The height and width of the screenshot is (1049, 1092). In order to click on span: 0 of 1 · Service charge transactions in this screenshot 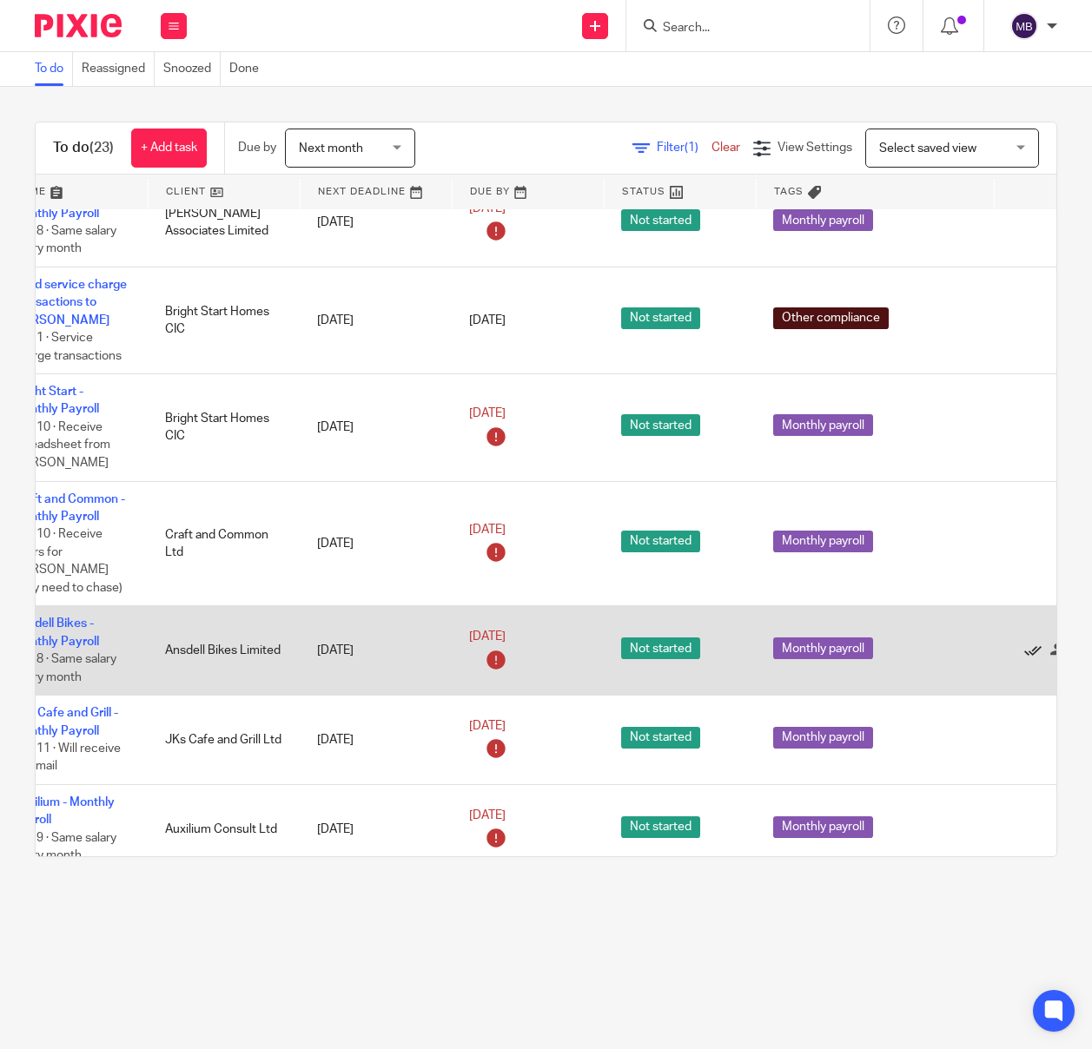, I will do `click(67, 347)`.